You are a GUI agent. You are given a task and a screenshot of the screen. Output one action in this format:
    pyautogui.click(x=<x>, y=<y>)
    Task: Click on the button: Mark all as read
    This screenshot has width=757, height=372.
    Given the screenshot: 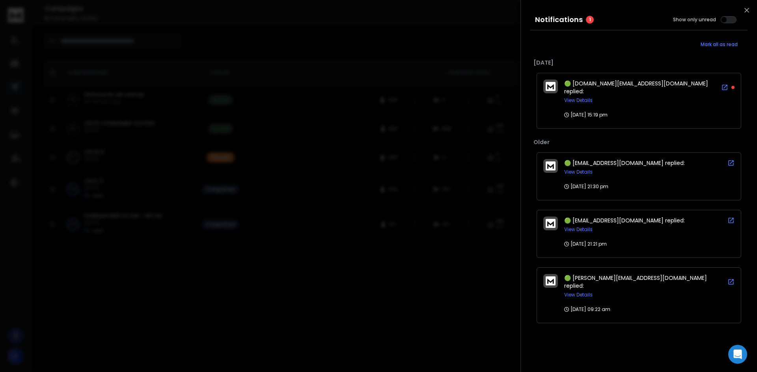 What is the action you would take?
    pyautogui.click(x=719, y=45)
    